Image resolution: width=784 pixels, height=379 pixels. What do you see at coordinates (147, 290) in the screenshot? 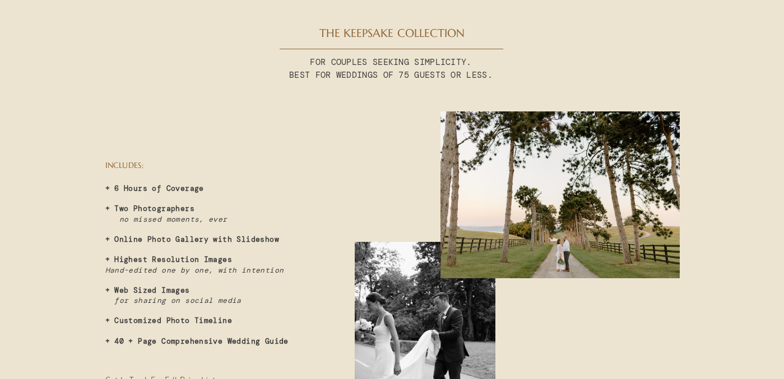
I see `b: + Web Sized Images` at bounding box center [147, 290].